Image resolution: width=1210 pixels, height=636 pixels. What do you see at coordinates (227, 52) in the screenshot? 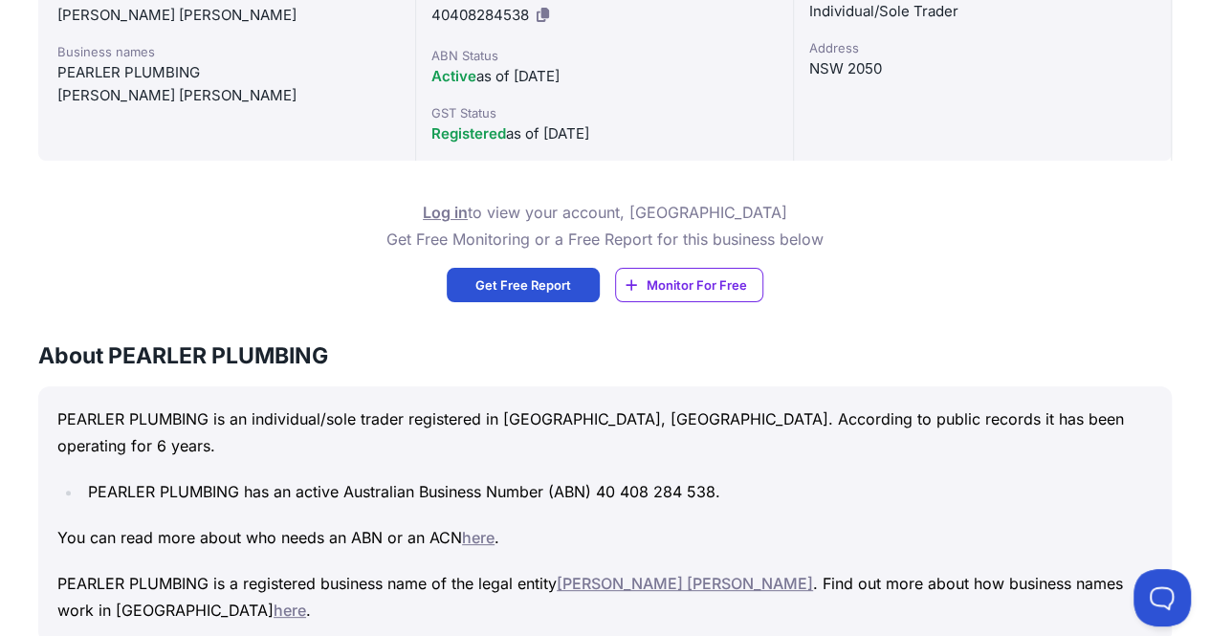
I see `div: Business names` at bounding box center [227, 52].